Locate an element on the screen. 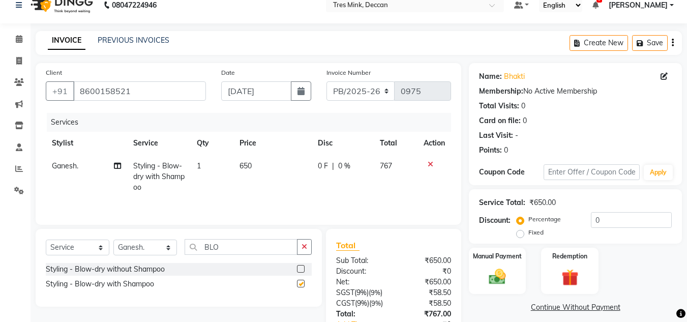 This screenshot has width=687, height=322. th: Service is located at coordinates (159, 143).